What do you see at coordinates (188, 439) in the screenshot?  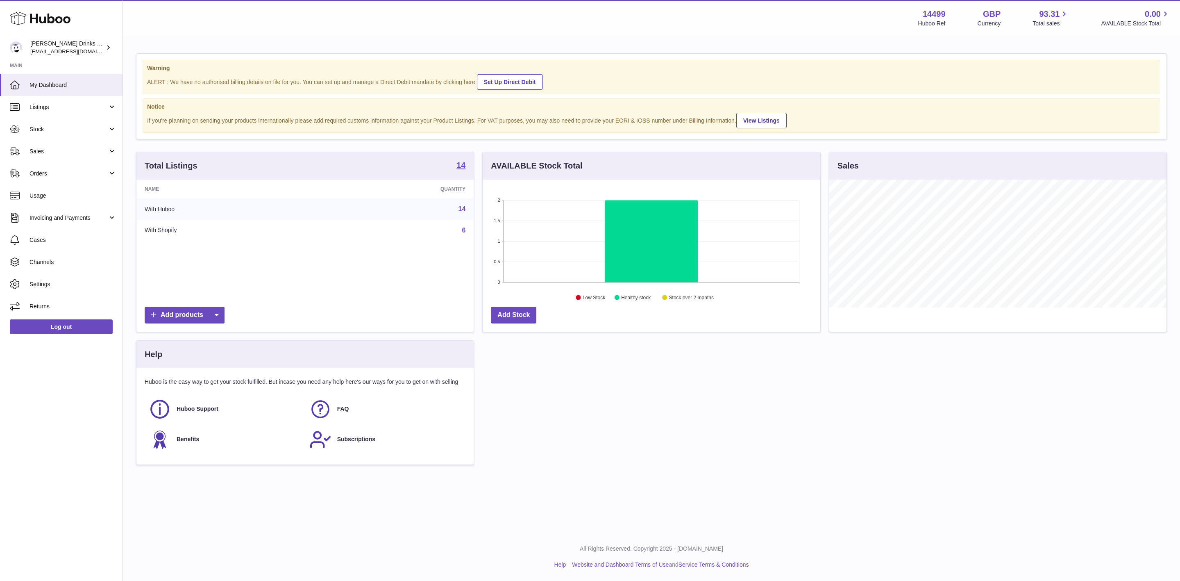 I see `span: Benefits` at bounding box center [188, 439].